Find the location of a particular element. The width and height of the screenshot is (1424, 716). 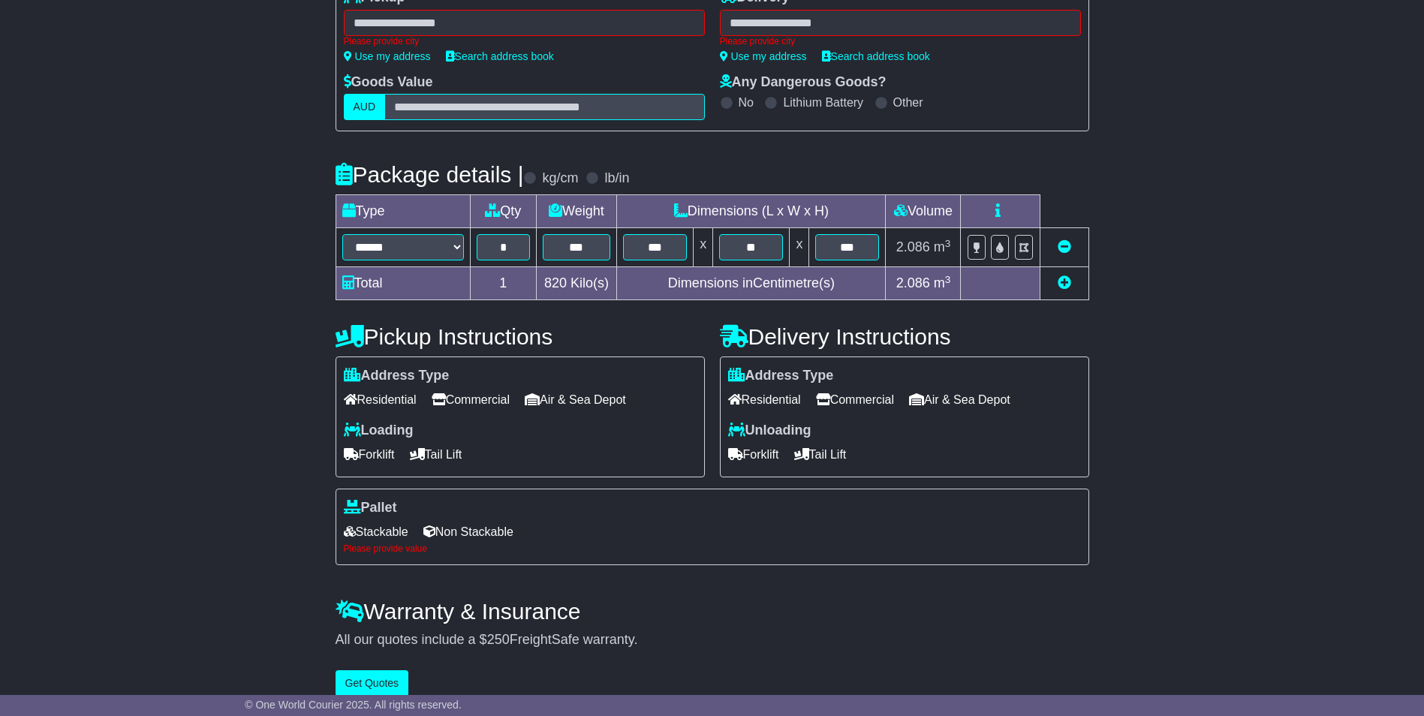

label: Other is located at coordinates (909, 102).